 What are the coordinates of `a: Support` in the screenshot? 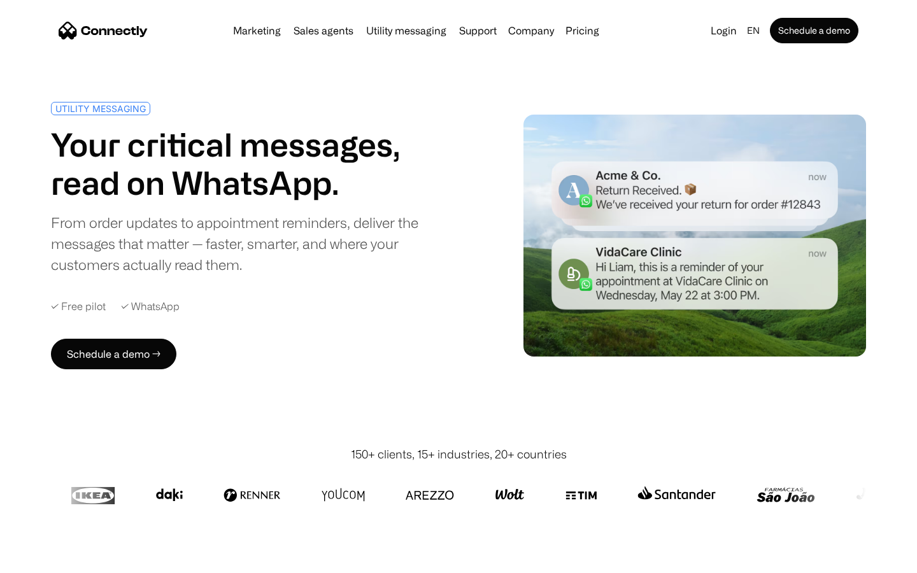 It's located at (478, 31).